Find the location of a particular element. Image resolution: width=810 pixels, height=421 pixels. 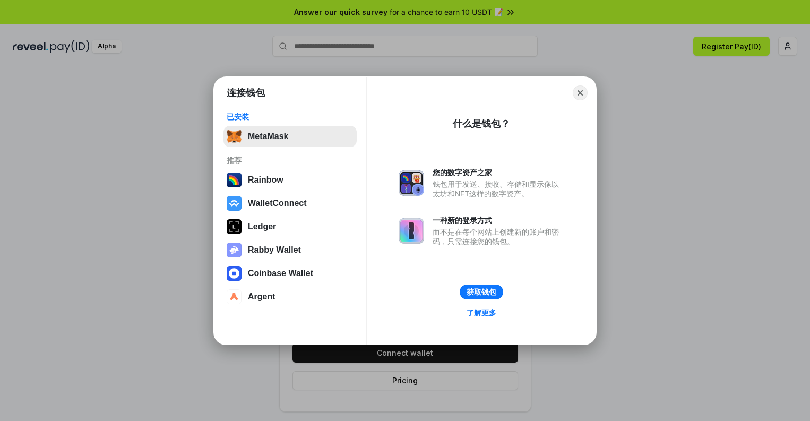

img: svg+xml,%3Csvg%20fill%3D%22none%22%20height%3D%2233%22%20viewBox%3D%220%200%2035%2033%22%20width%... is located at coordinates (234, 136).